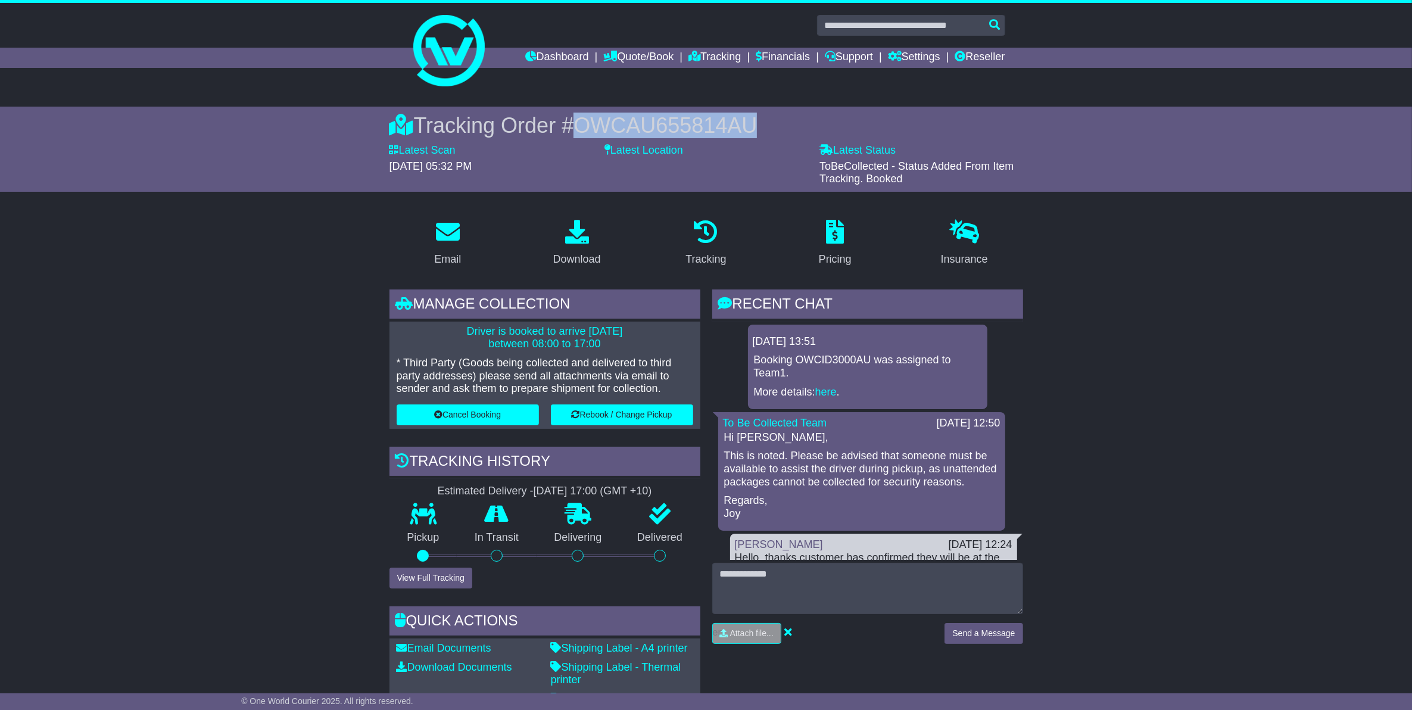 This screenshot has height=710, width=1412. What do you see at coordinates (858, 151) in the screenshot?
I see `label: Latest Status` at bounding box center [858, 151].